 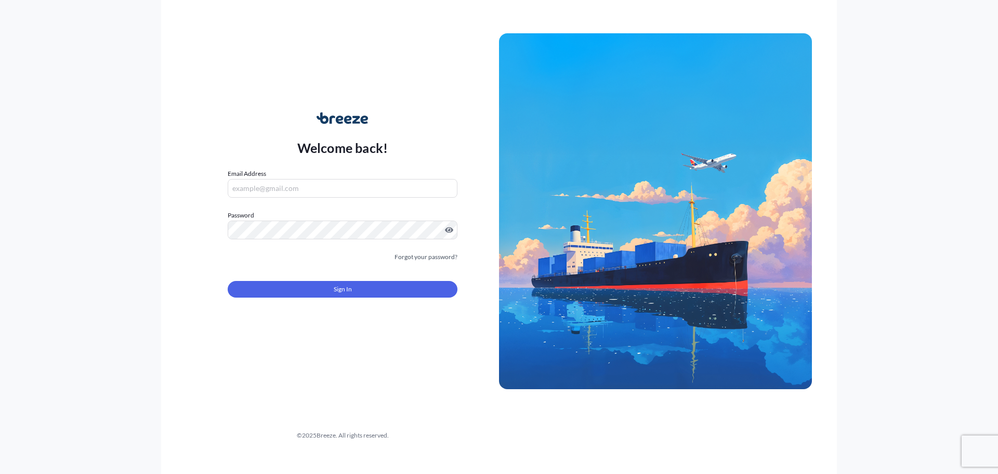 I want to click on label: Password, so click(x=343, y=215).